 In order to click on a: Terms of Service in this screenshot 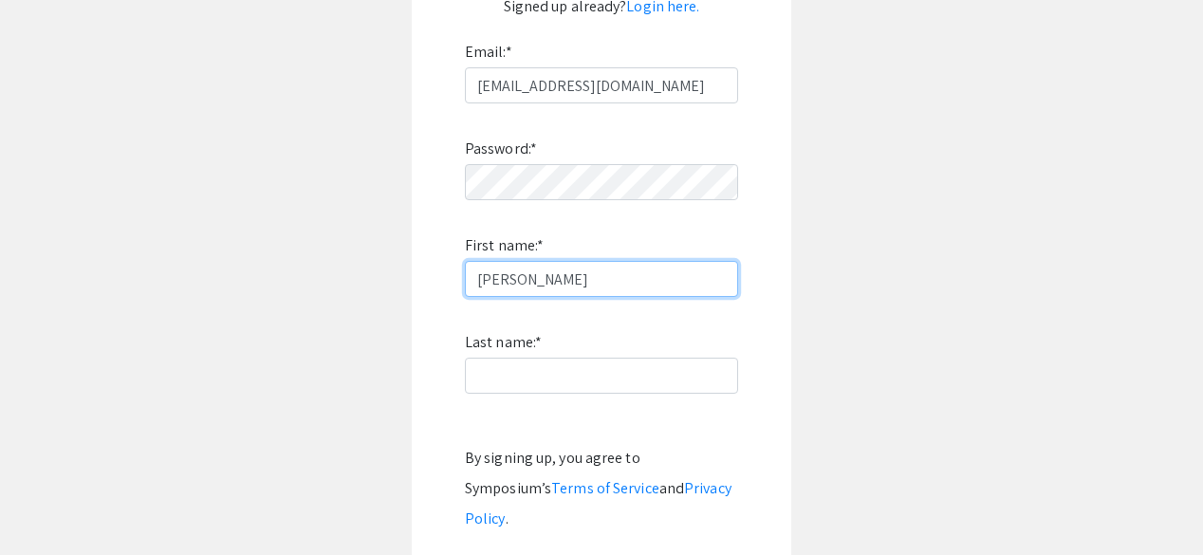, I will do `click(605, 488)`.